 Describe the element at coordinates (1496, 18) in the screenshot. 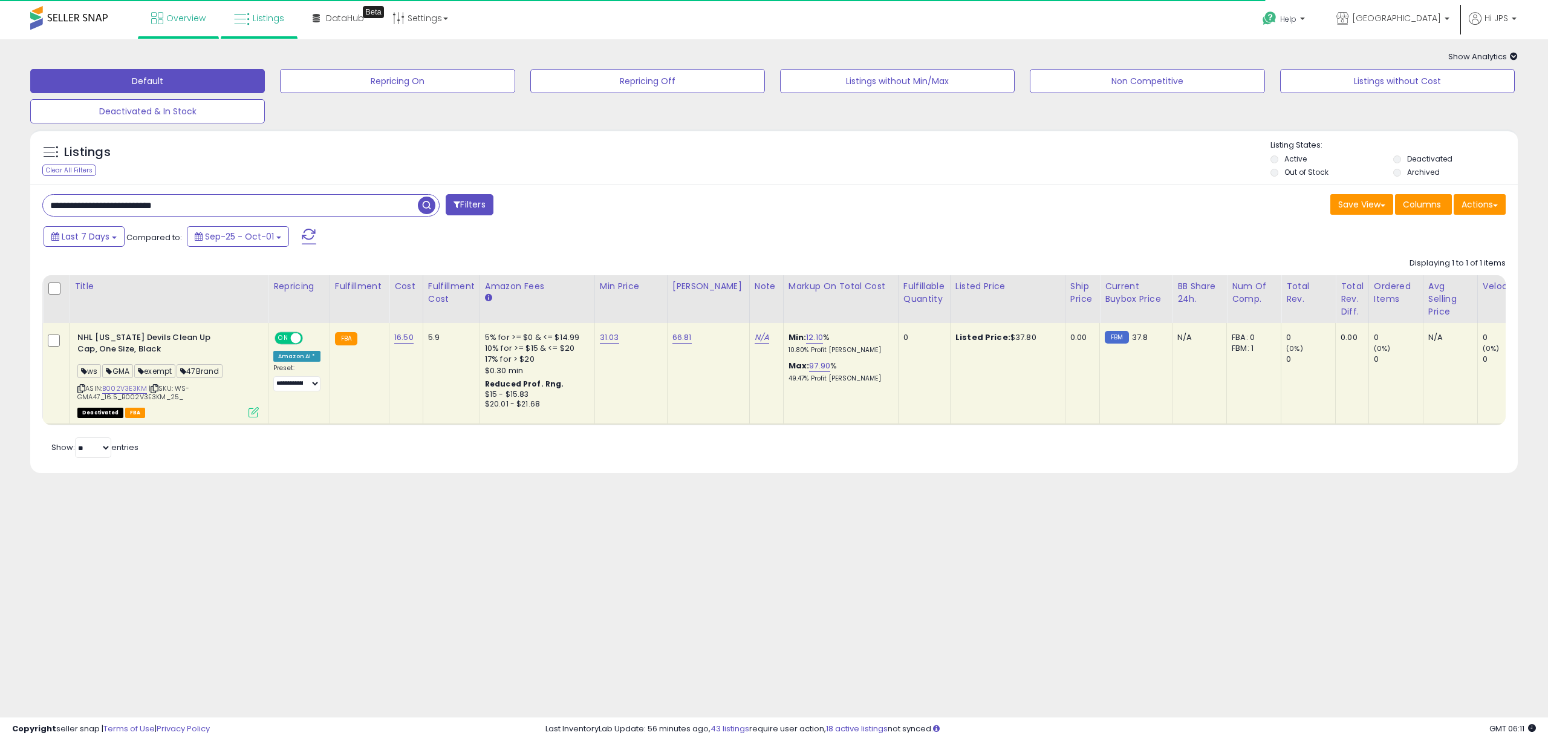

I see `span: Hi JPS` at that location.